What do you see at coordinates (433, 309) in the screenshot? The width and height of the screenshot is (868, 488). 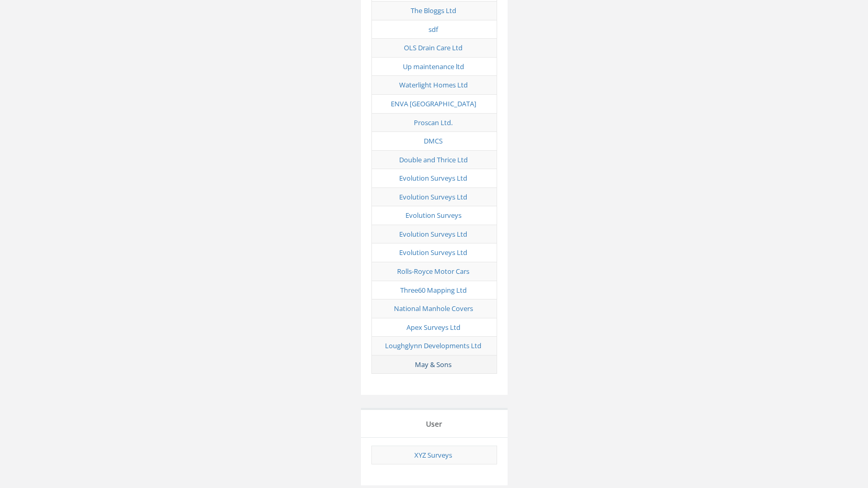 I see `a: National Manhole Covers` at bounding box center [433, 309].